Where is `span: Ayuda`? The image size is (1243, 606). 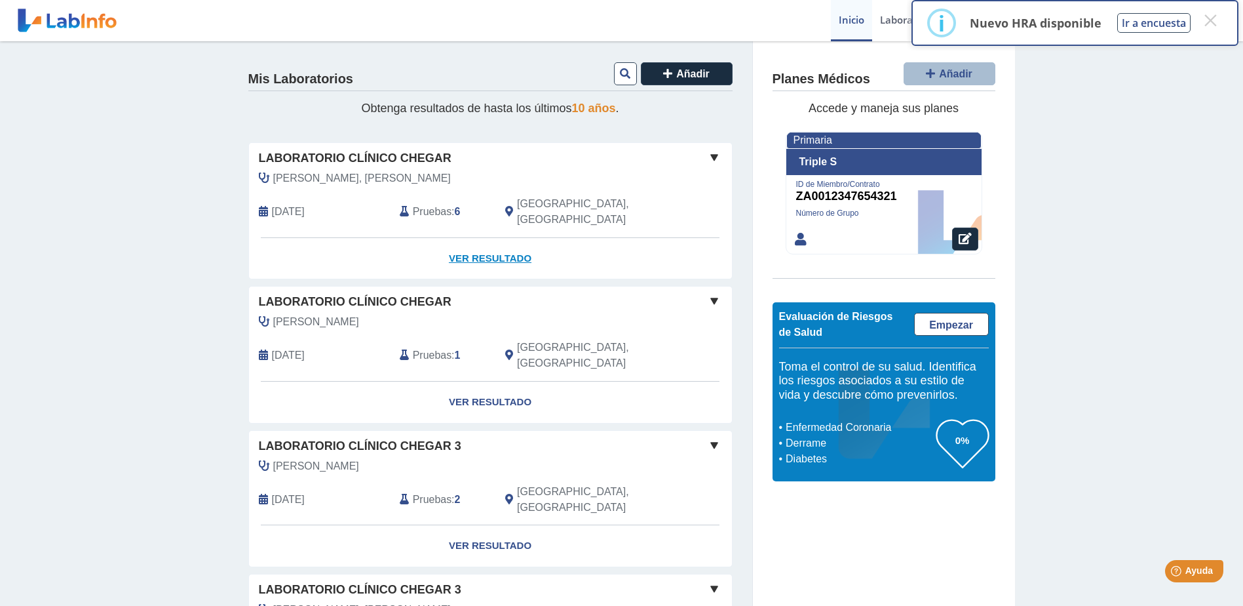 span: Ayuda is located at coordinates (73, 16).